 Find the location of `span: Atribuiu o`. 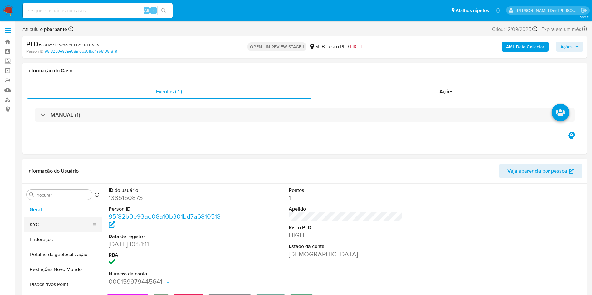

span: Atribuiu o is located at coordinates (45, 29).